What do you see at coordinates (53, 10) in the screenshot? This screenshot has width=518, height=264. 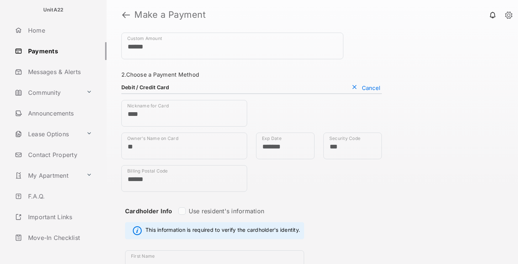 I see `p: UnitA22` at bounding box center [53, 10].